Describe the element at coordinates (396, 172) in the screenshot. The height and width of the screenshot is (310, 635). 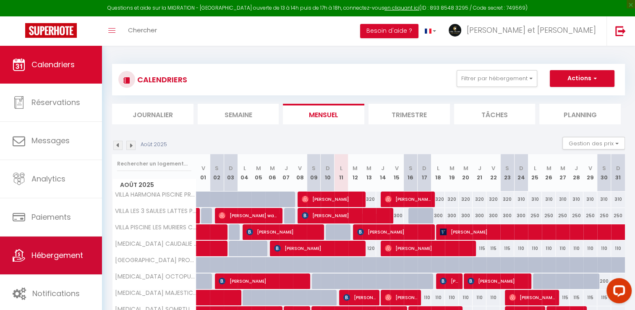
I see `th: 15` at that location.